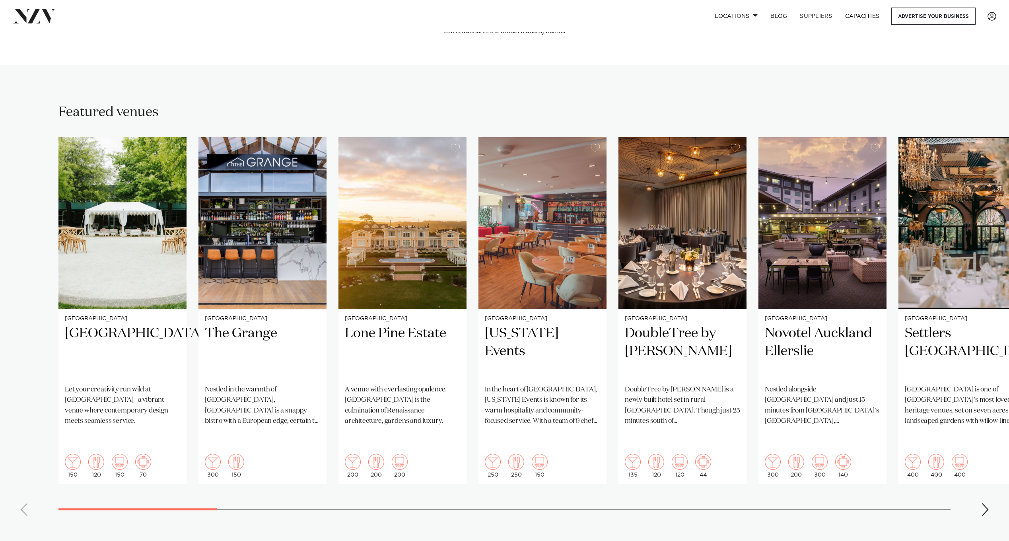 This screenshot has width=1009, height=541. What do you see at coordinates (542, 223) in the screenshot?
I see `img: Dining area at Texas Events in Auckland` at bounding box center [542, 223].